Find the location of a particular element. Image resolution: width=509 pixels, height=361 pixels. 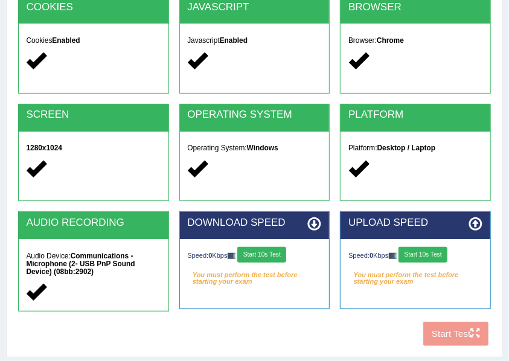

h5: Audio Device: is located at coordinates (93, 264).